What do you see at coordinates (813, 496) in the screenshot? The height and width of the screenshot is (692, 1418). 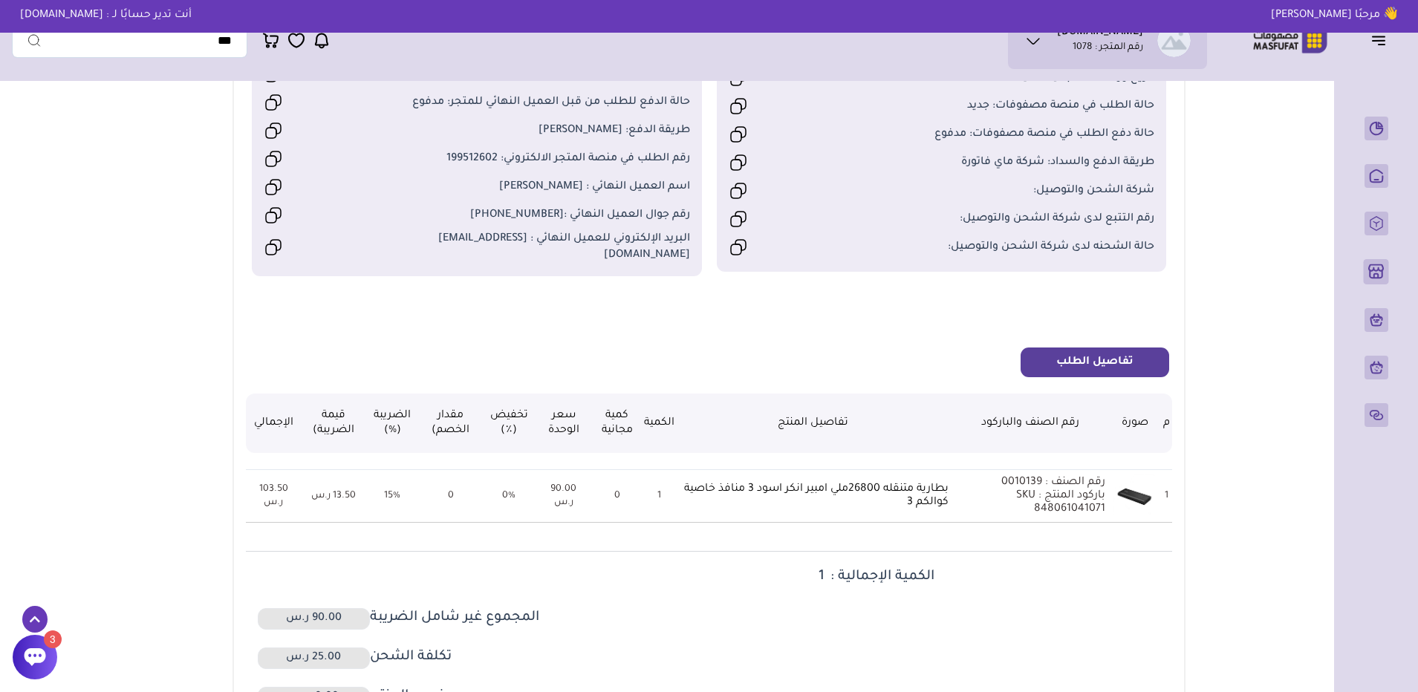 I see `a: بطارية متنقله 26800ملي امبير انكر اسود 3 منافذ خاصية كوالكم 3` at bounding box center [813, 496].